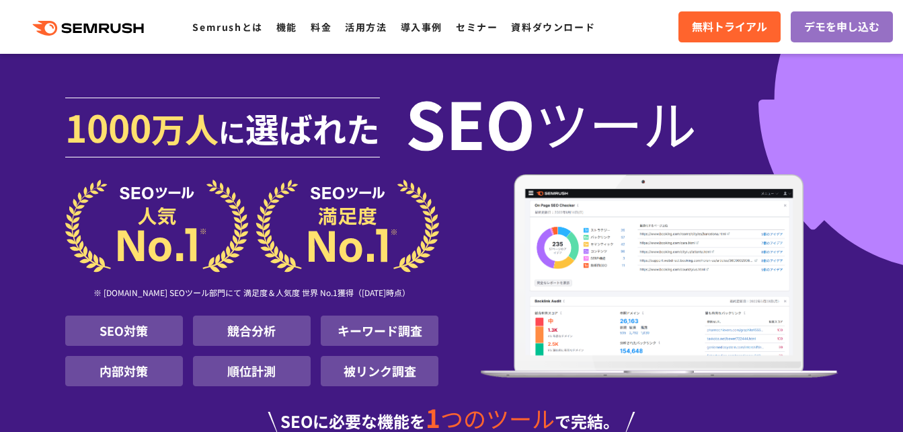 This screenshot has height=432, width=903. Describe the element at coordinates (477, 27) in the screenshot. I see `a: セミナー` at that location.